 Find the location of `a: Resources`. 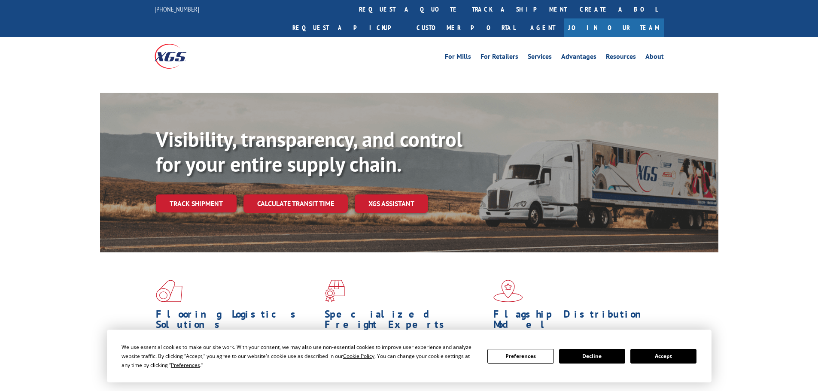

a: Resources is located at coordinates (621, 58).